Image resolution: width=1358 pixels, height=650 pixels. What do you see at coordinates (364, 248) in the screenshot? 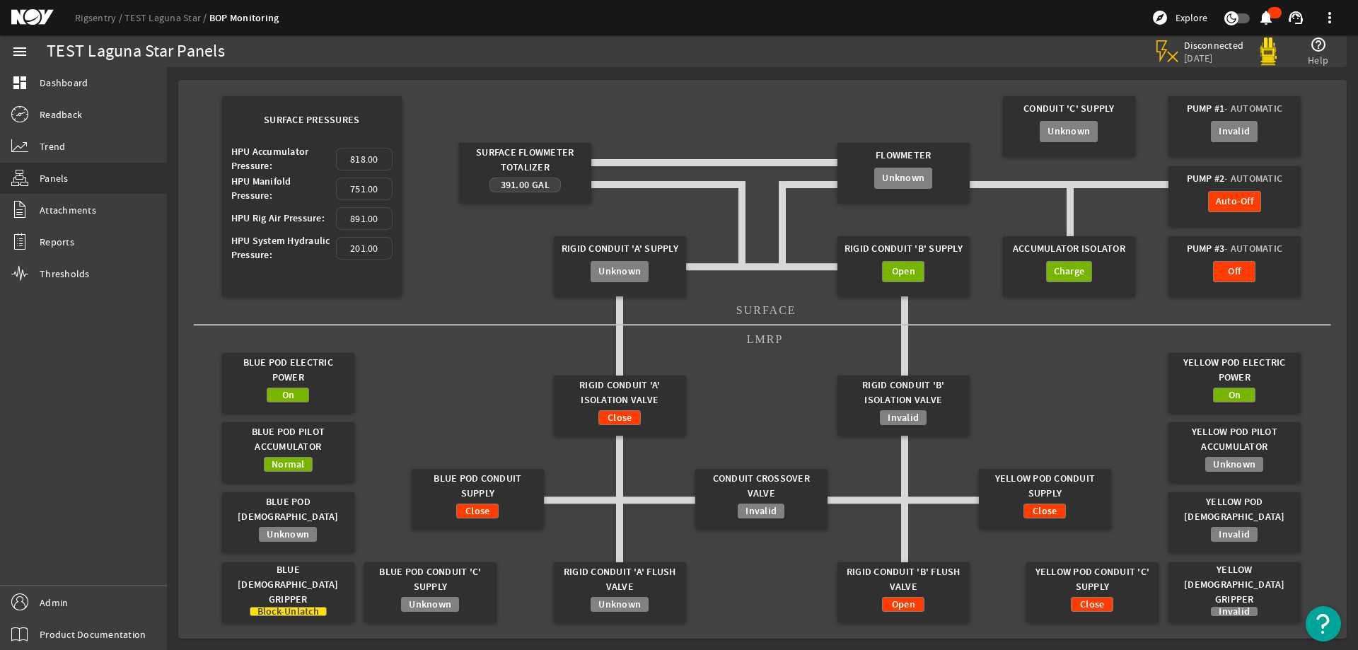
I see `span: 201.00` at bounding box center [364, 248].